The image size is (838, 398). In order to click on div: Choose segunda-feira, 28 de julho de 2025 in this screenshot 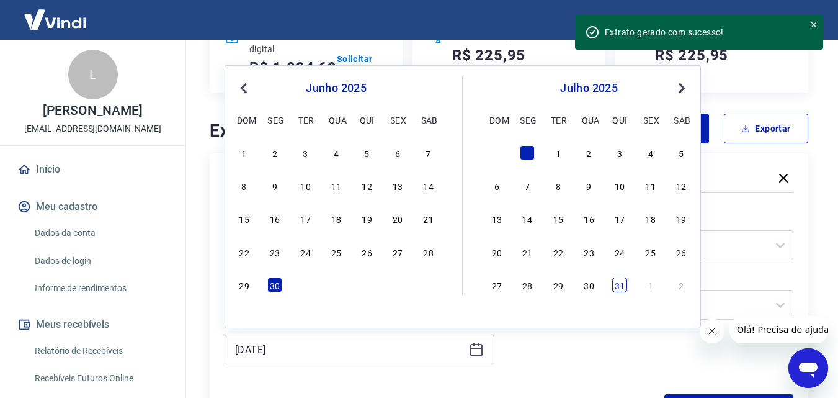, I will do `click(527, 285)`.